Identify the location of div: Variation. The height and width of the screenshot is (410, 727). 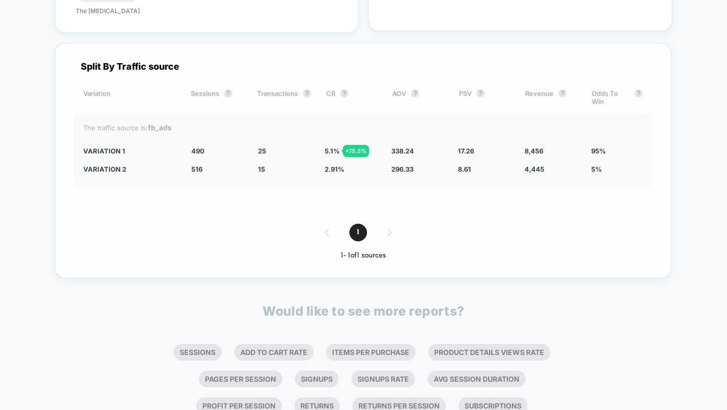
(129, 97).